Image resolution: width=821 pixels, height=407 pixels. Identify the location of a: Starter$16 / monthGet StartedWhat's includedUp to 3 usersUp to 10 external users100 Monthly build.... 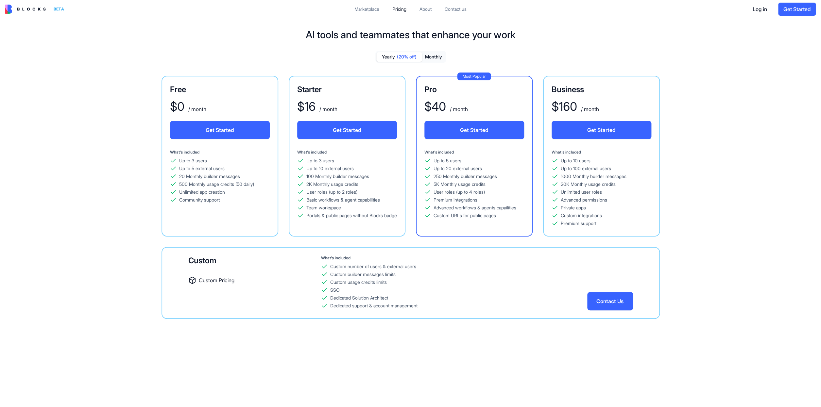
(347, 156).